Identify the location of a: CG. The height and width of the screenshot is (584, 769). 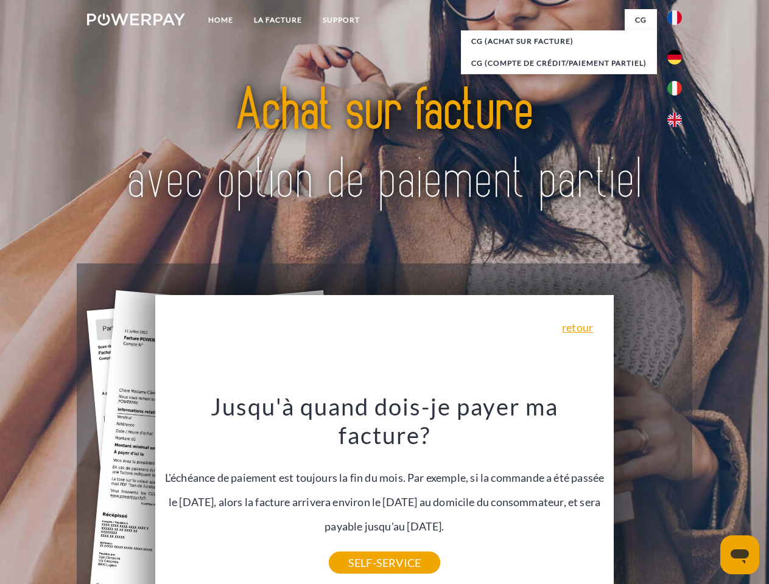
(640, 20).